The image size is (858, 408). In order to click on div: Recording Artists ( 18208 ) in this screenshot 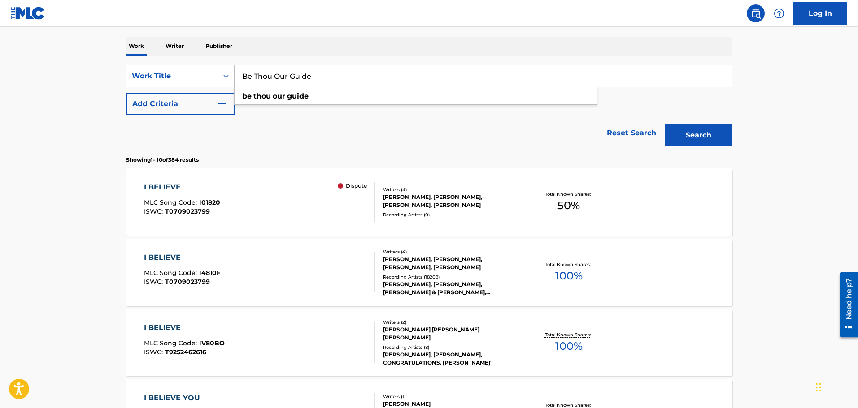, I will do `click(451, 277)`.